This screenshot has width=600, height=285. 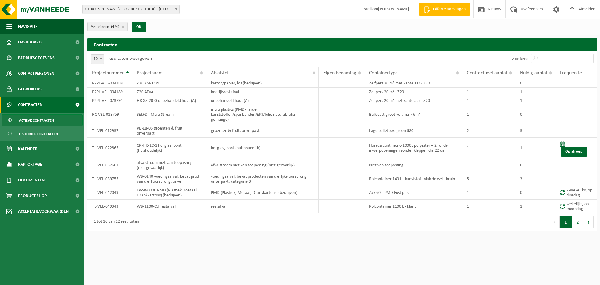 I want to click on div: 1 tot 10 van 12 resultaten, so click(x=115, y=222).